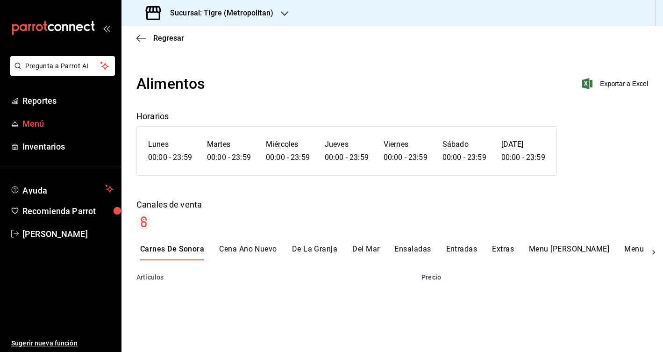 The height and width of the screenshot is (352, 663). Describe the element at coordinates (392, 204) in the screenshot. I see `div: Canales de venta` at that location.